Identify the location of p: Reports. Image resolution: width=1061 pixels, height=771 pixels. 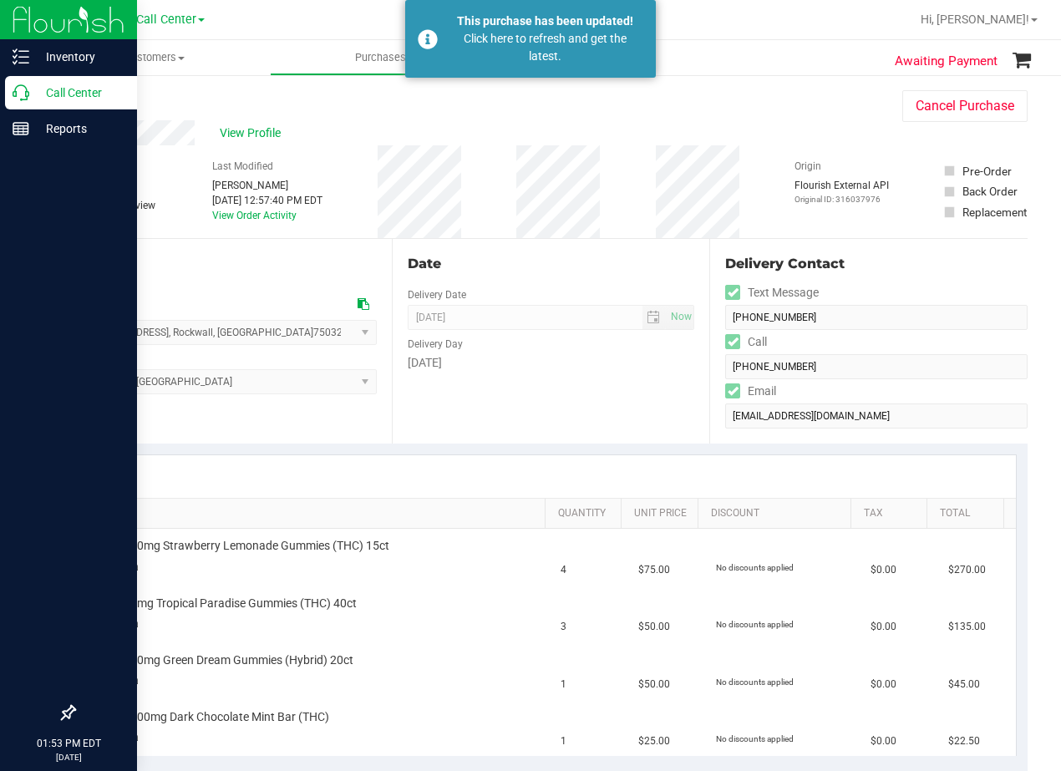
(79, 129).